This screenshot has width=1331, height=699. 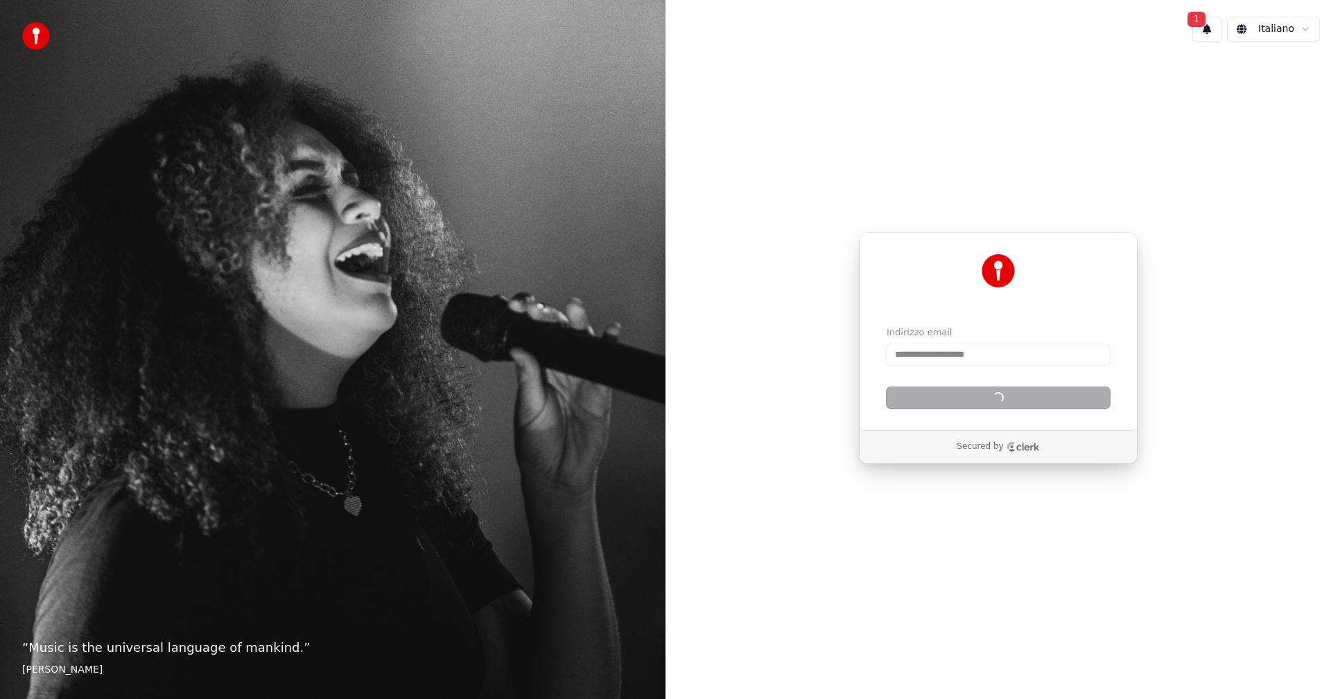 What do you see at coordinates (333, 648) in the screenshot?
I see `p: “ Music is the universal language of mankind. ”` at bounding box center [333, 648].